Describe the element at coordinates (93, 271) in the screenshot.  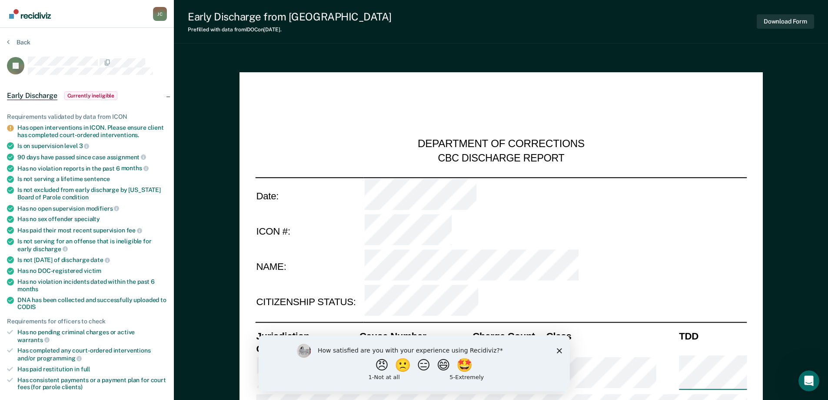
I see `span: victim` at that location.